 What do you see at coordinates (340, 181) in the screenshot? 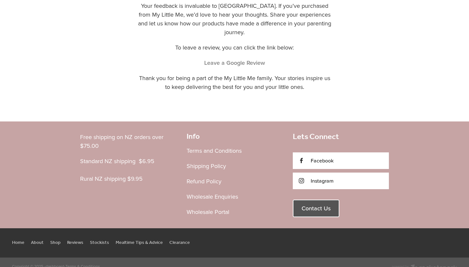
I see `a: Instagram` at bounding box center [340, 181].